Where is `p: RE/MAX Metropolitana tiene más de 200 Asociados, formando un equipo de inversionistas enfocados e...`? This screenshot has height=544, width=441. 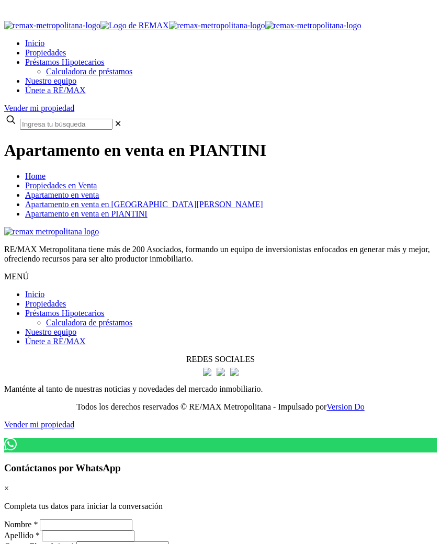 p: RE/MAX Metropolitana tiene más de 200 Asociados, formando un equipo de inversionistas enfocados e... is located at coordinates (220, 254).